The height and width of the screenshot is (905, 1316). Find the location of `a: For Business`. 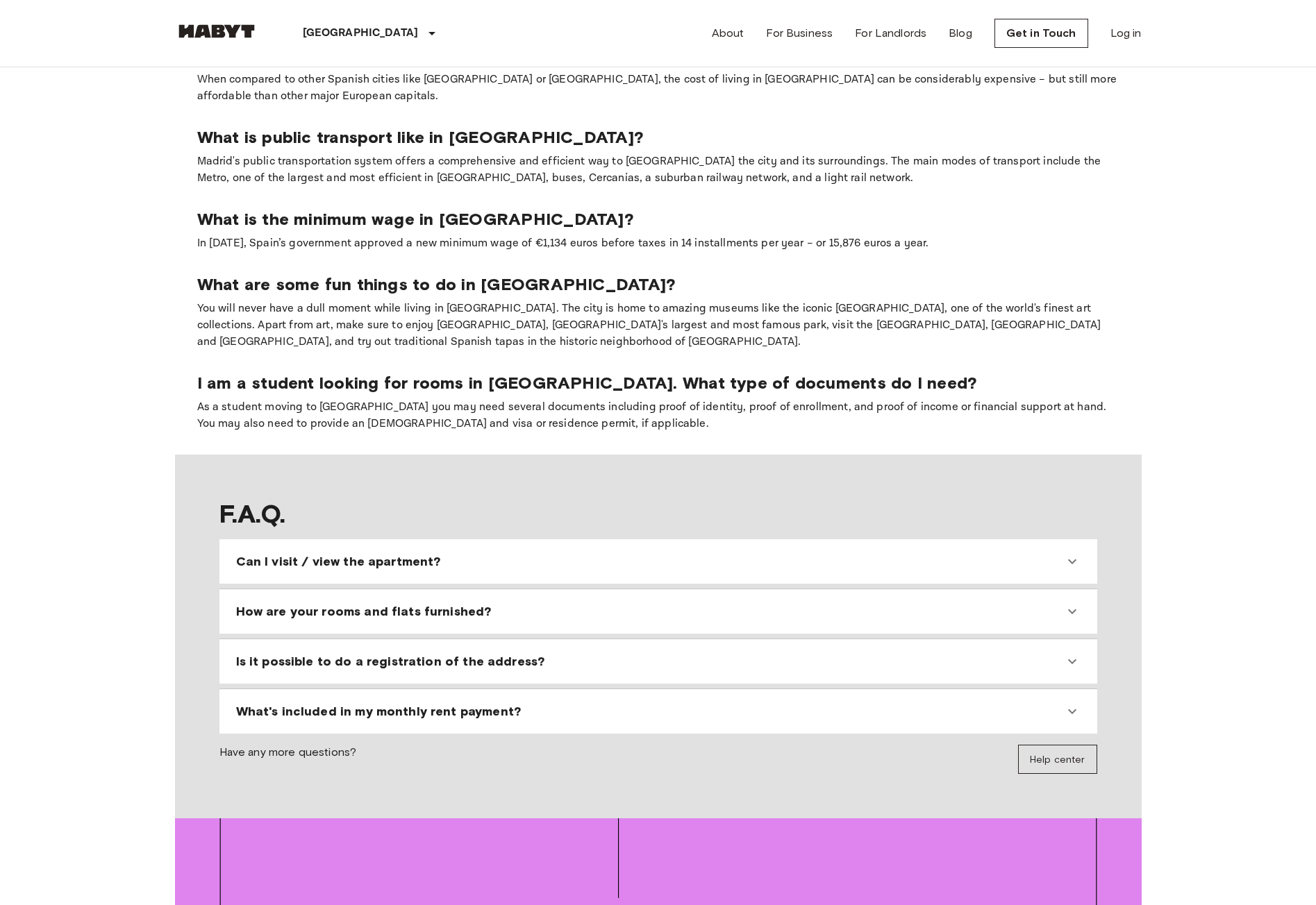

a: For Business is located at coordinates (799, 33).